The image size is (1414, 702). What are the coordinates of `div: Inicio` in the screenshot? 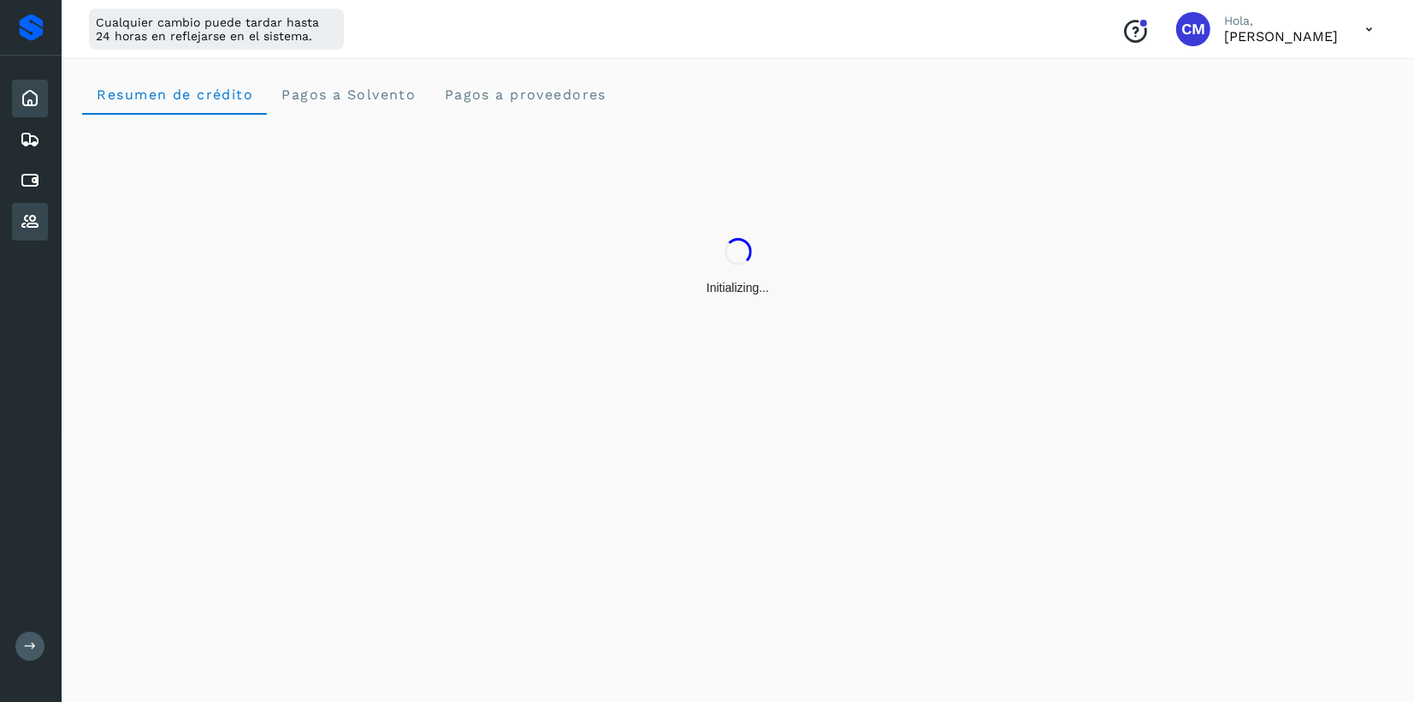 It's located at (30, 98).